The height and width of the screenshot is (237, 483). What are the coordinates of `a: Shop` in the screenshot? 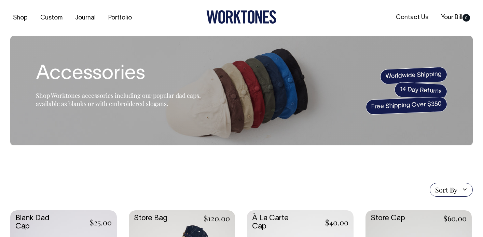 It's located at (20, 18).